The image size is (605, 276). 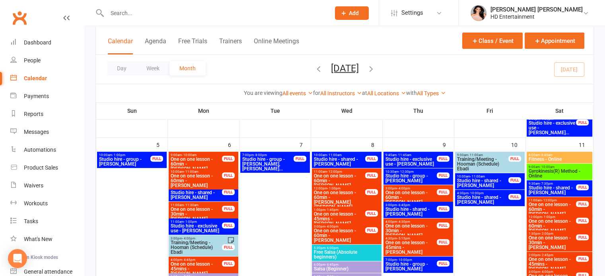 I want to click on th: Tue, so click(x=275, y=111).